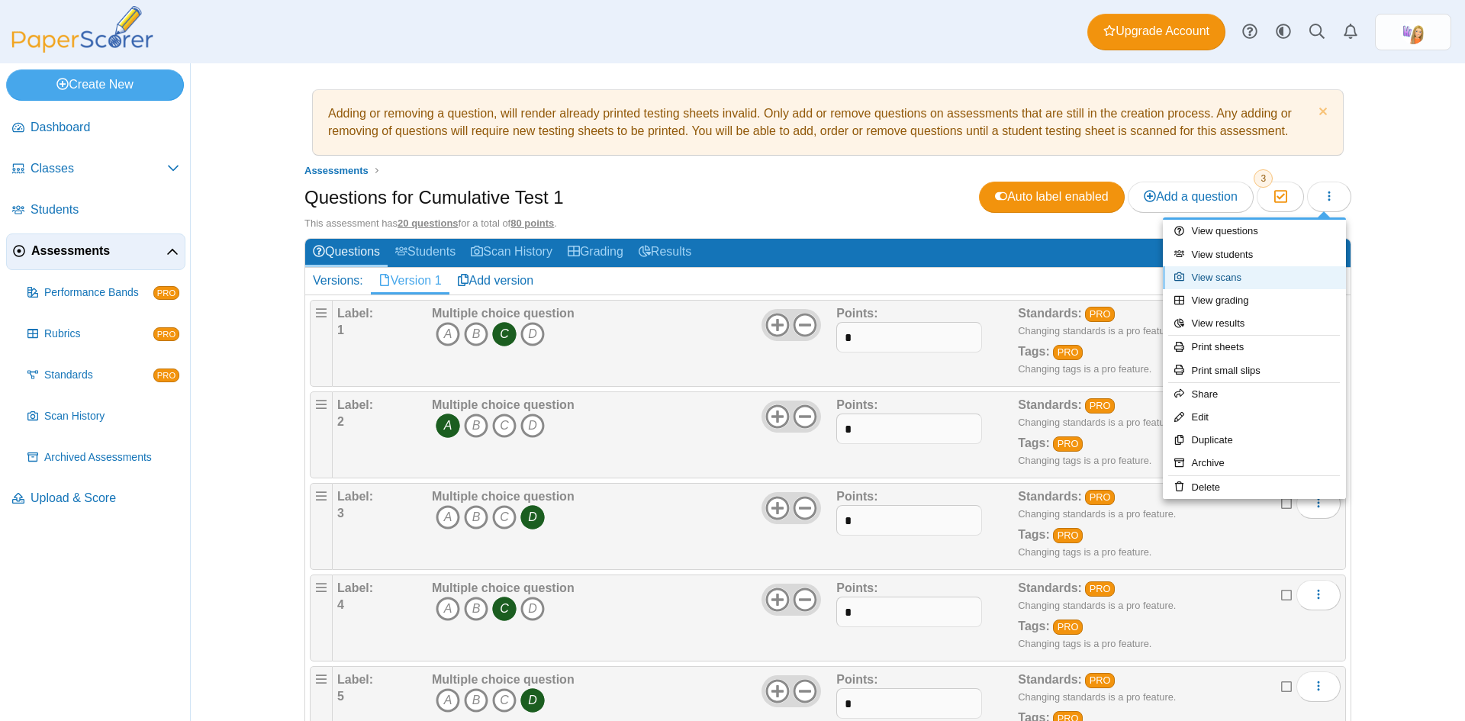 The width and height of the screenshot is (1465, 721). Describe the element at coordinates (1279, 197) in the screenshot. I see `button: 3` at that location.